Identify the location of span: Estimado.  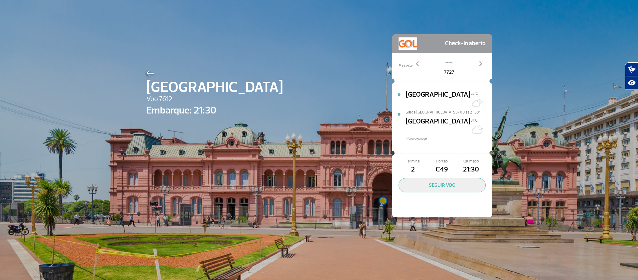
(471, 161).